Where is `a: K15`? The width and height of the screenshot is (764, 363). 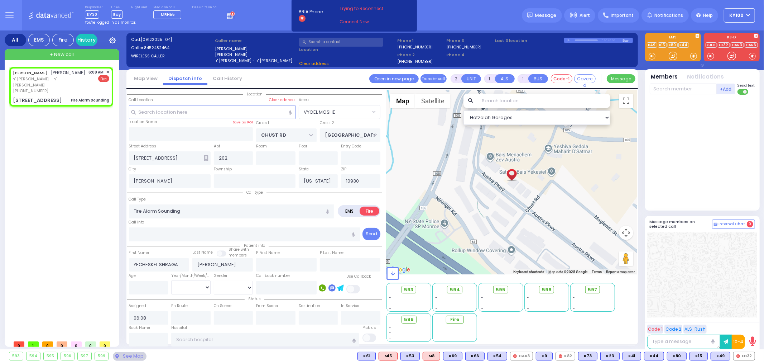
a: K15 is located at coordinates (663, 45).